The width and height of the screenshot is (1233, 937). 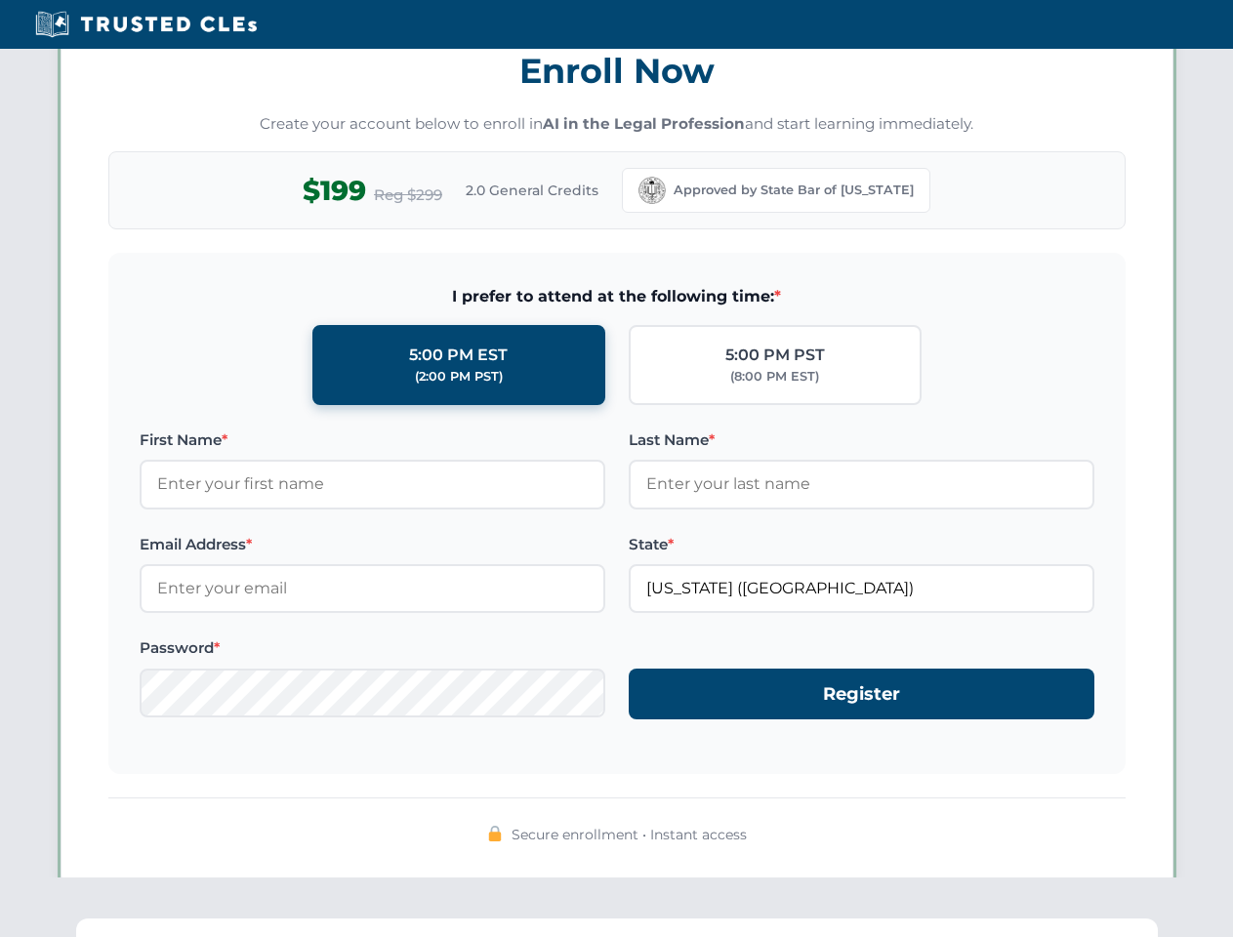 I want to click on label: Password, so click(x=372, y=648).